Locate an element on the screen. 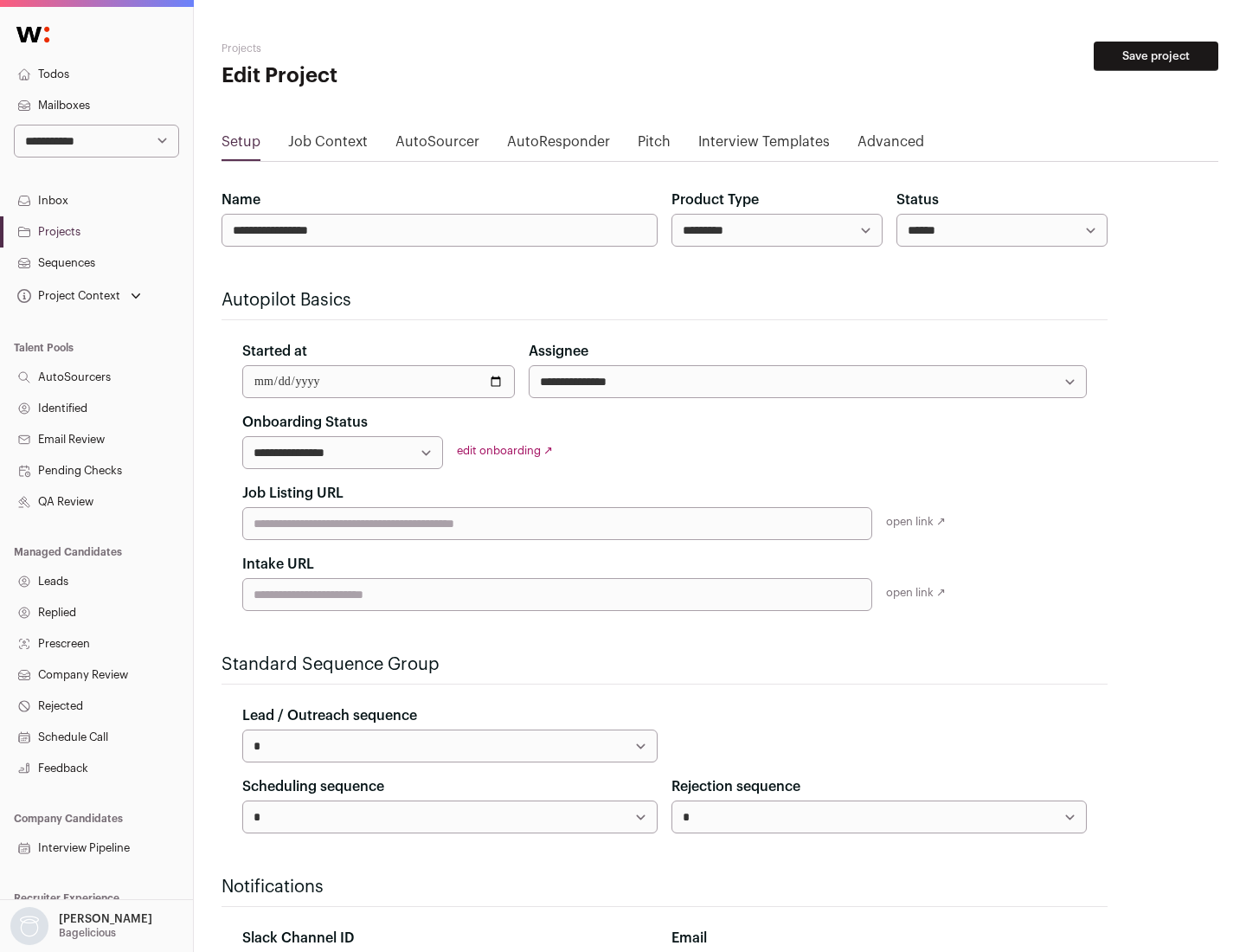 Image resolution: width=1246 pixels, height=952 pixels. a: edit onboarding ↗ is located at coordinates (505, 450).